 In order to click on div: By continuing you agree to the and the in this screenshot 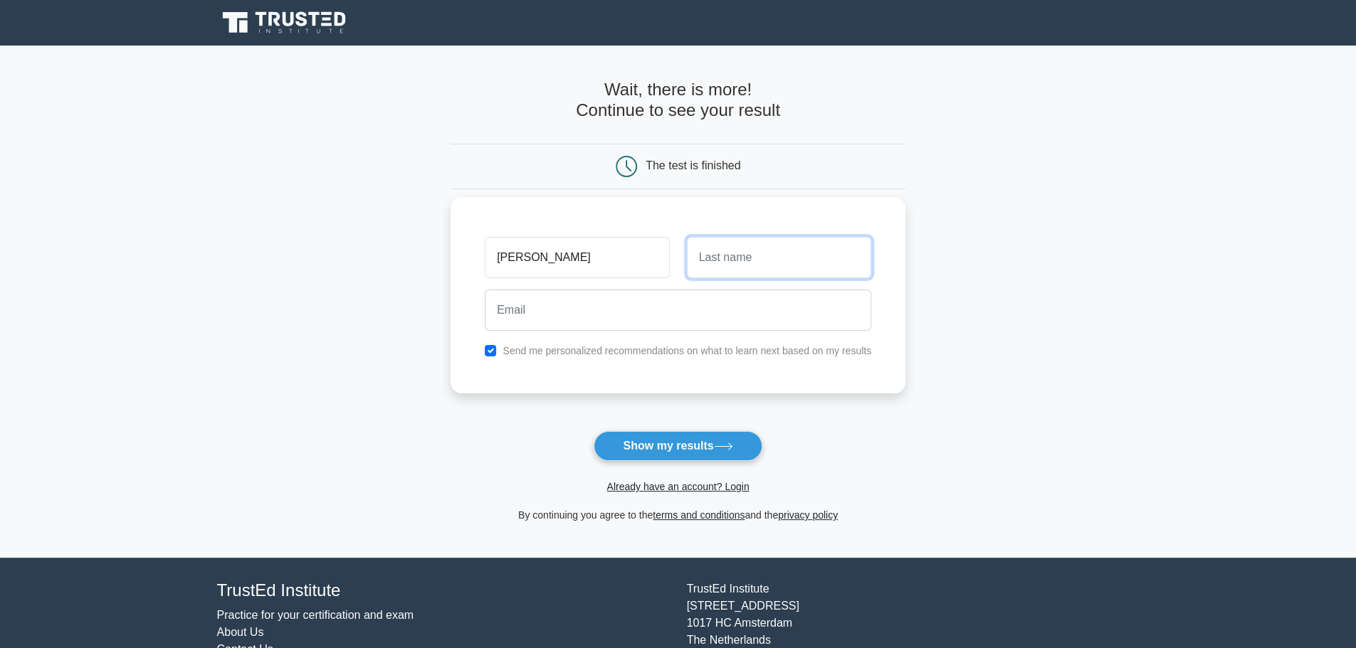, I will do `click(678, 515)`.